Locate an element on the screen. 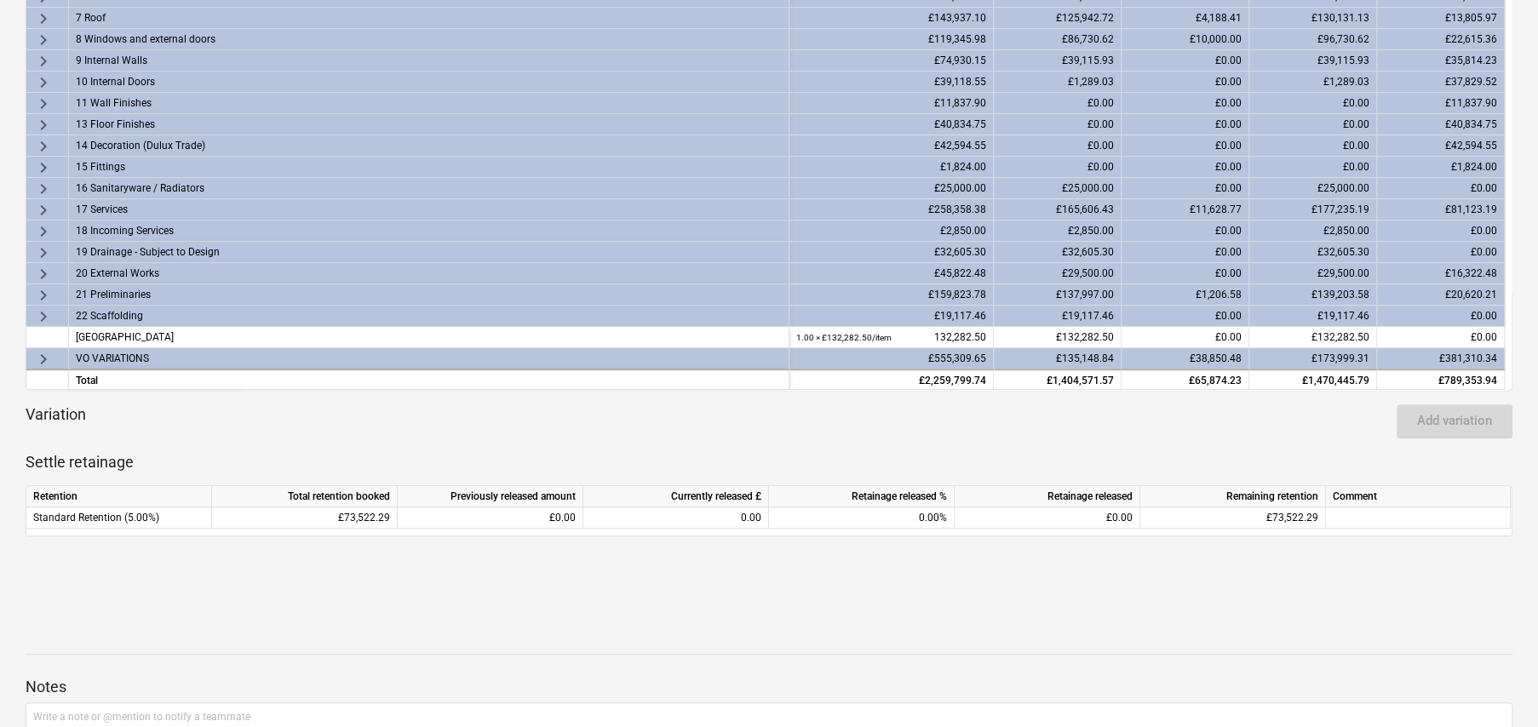  div: £137,997.00 is located at coordinates (1057, 295).